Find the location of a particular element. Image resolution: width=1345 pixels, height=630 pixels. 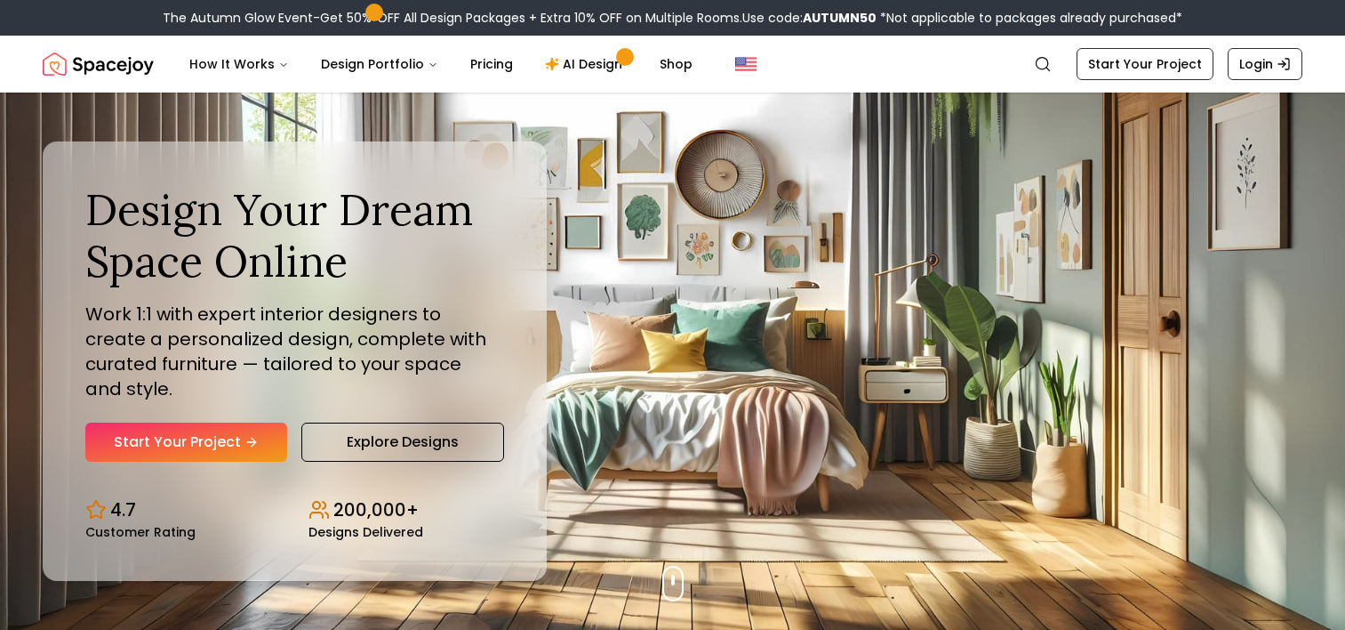

button: How It Works is located at coordinates (239, 64).